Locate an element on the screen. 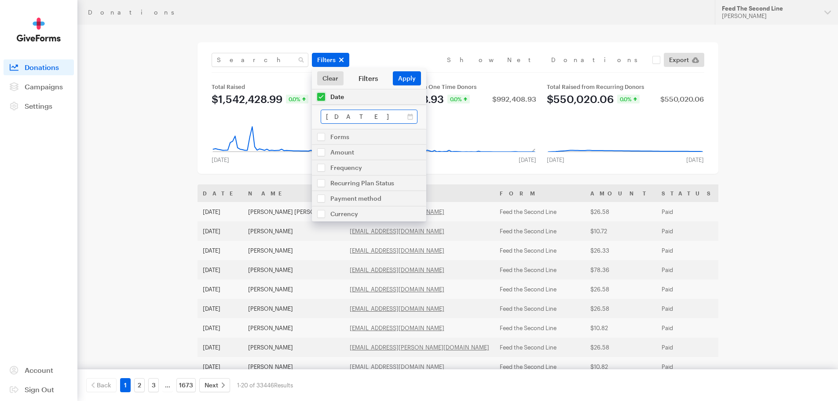 This screenshot has width=838, height=401. span: Sign Out is located at coordinates (39, 389).